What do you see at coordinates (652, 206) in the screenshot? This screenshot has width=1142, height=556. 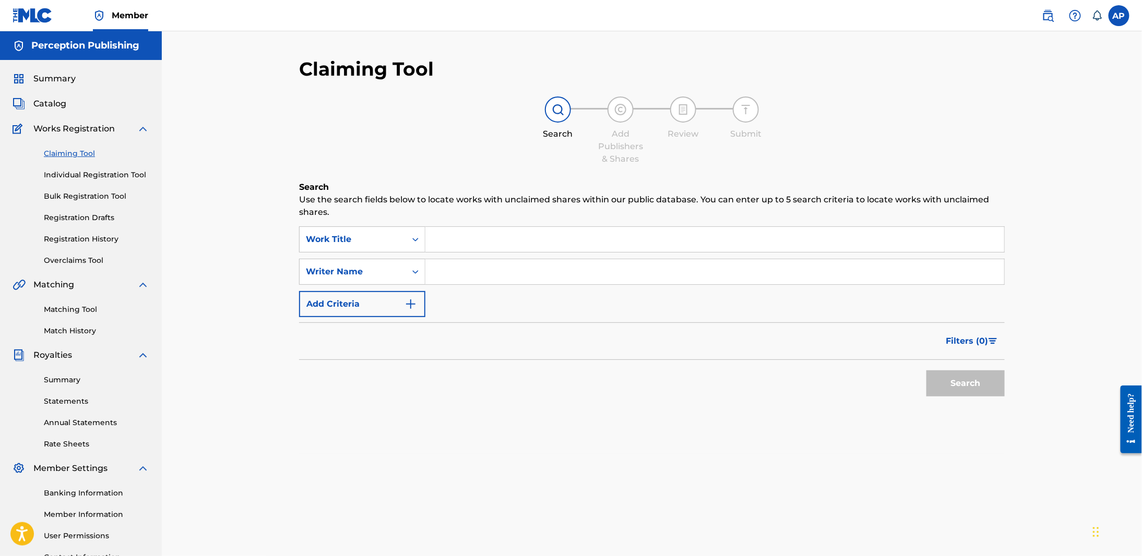 I see `p: Use the search fields below to locate works with unclaimed shares within our public database. You...` at bounding box center [652, 206].